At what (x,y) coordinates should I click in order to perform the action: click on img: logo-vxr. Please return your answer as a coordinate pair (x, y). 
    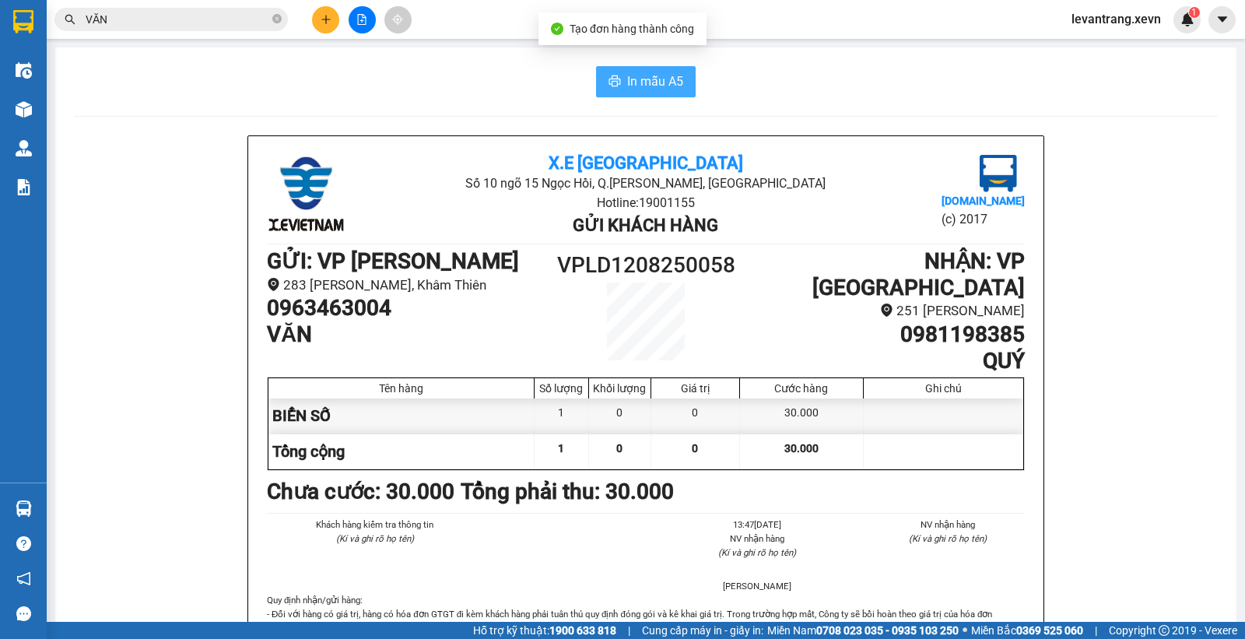
    Looking at the image, I should click on (23, 22).